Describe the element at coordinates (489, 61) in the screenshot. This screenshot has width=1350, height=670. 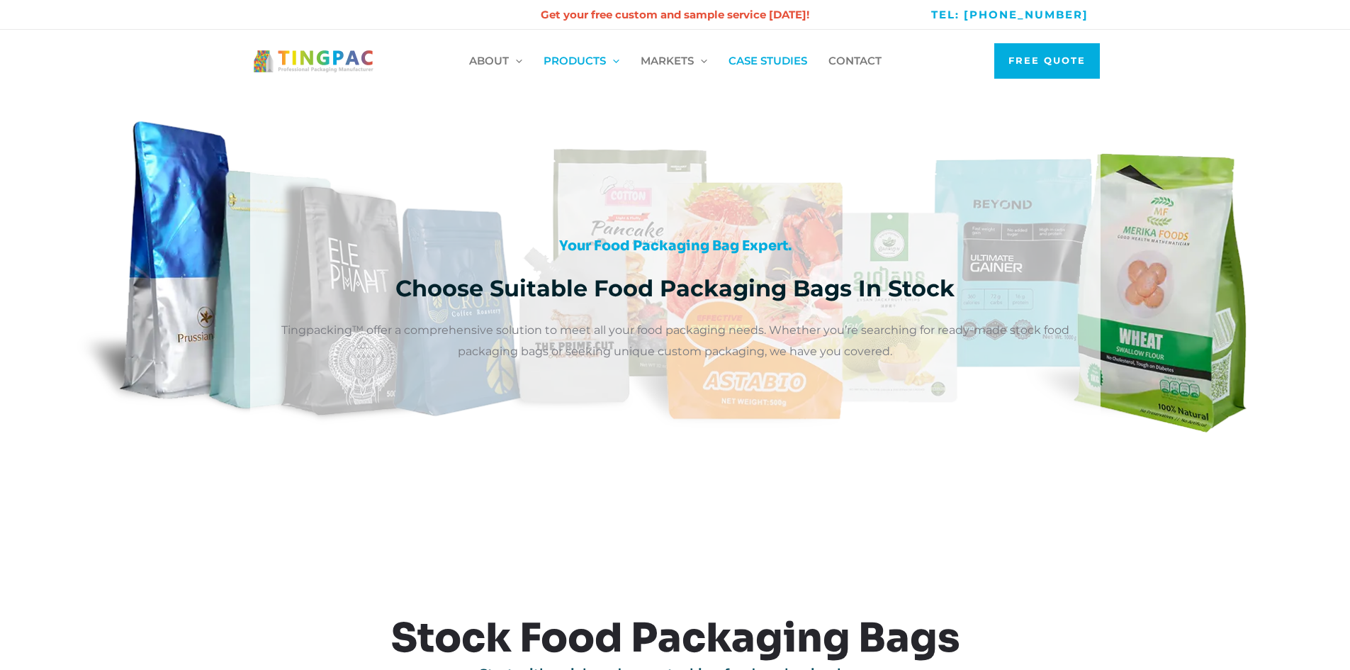
I see `span: About` at that location.